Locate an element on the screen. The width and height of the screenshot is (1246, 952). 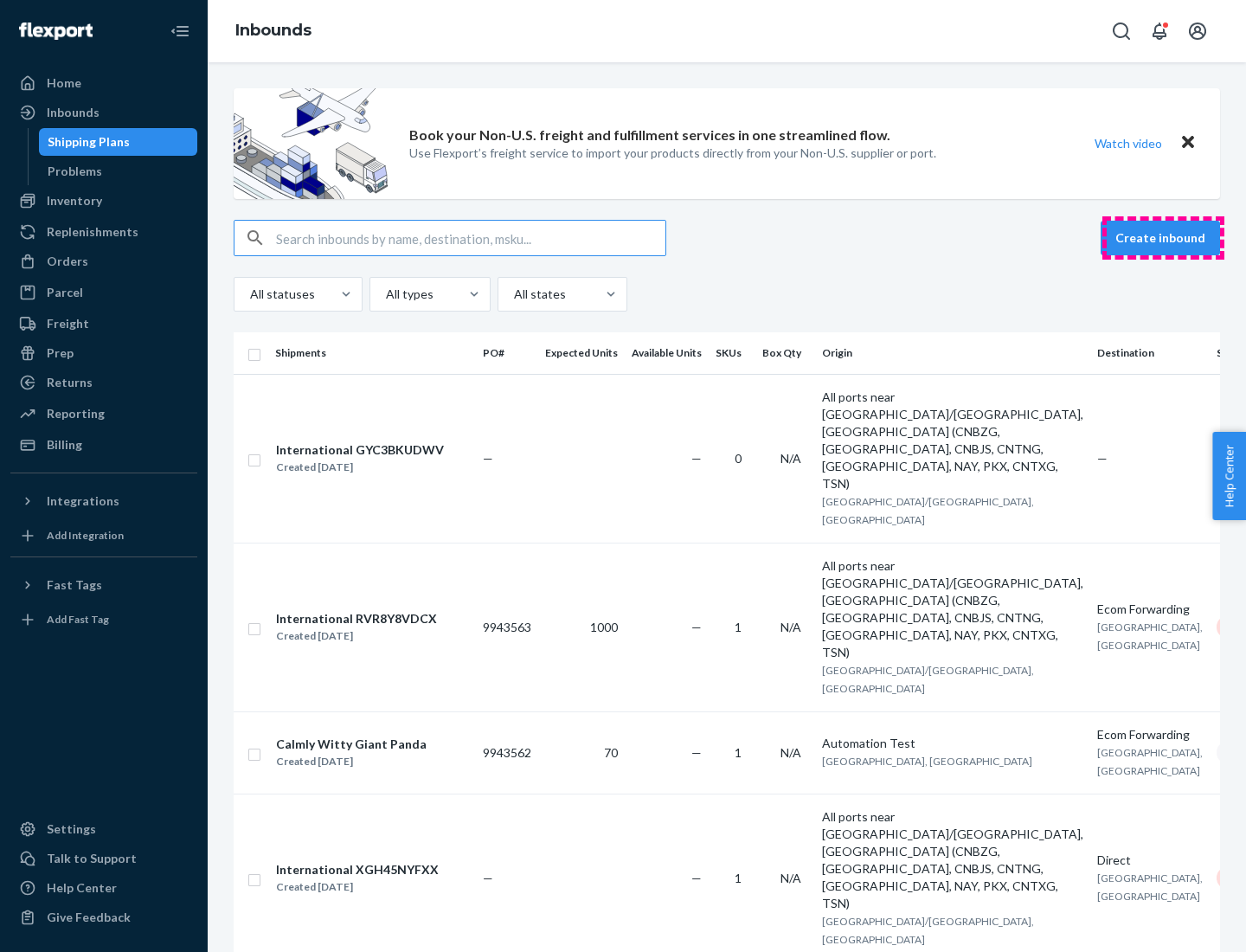
a: Help Center is located at coordinates (104, 887).